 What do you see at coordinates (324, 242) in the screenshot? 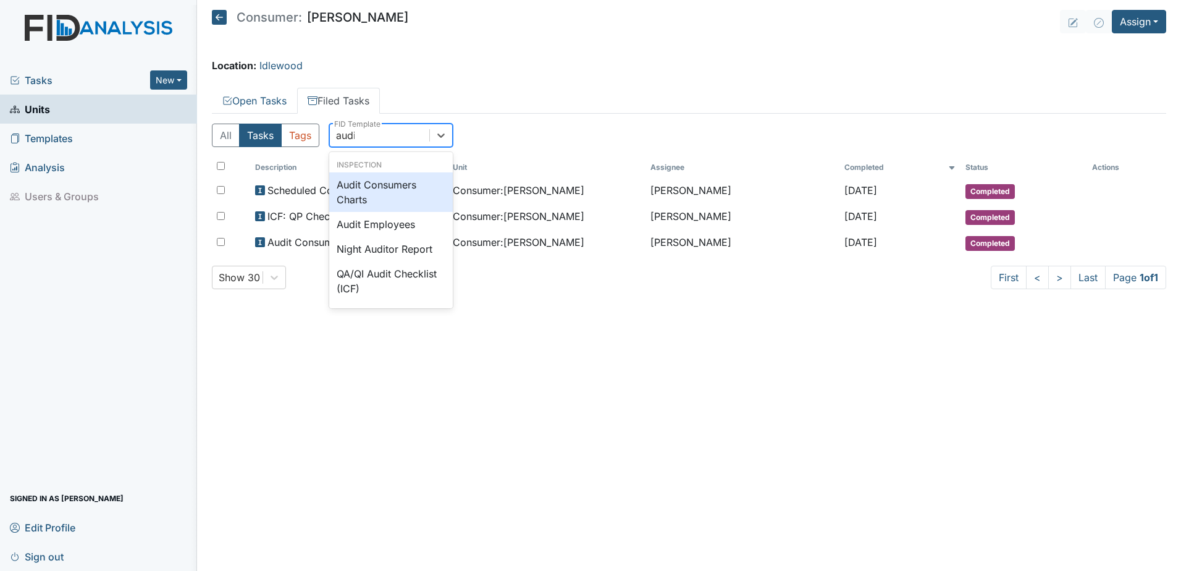
I see `span: Audit Consumers Charts` at bounding box center [324, 242].